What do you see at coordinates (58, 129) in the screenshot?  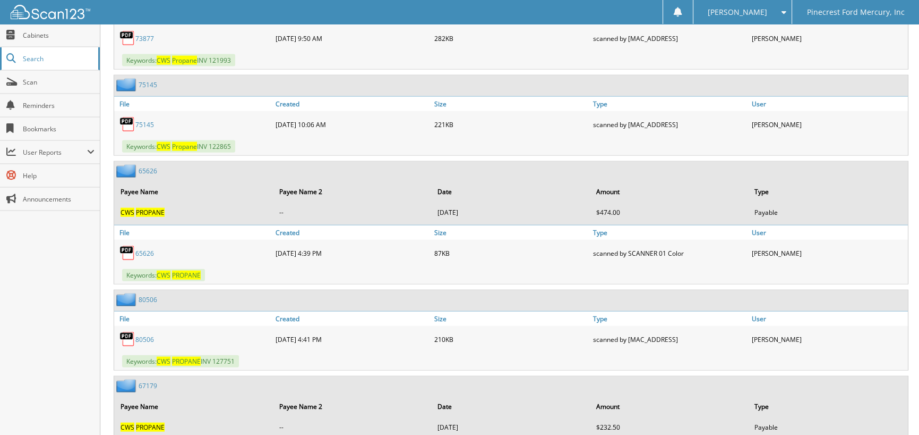 I see `span: Bookmarks` at bounding box center [58, 129].